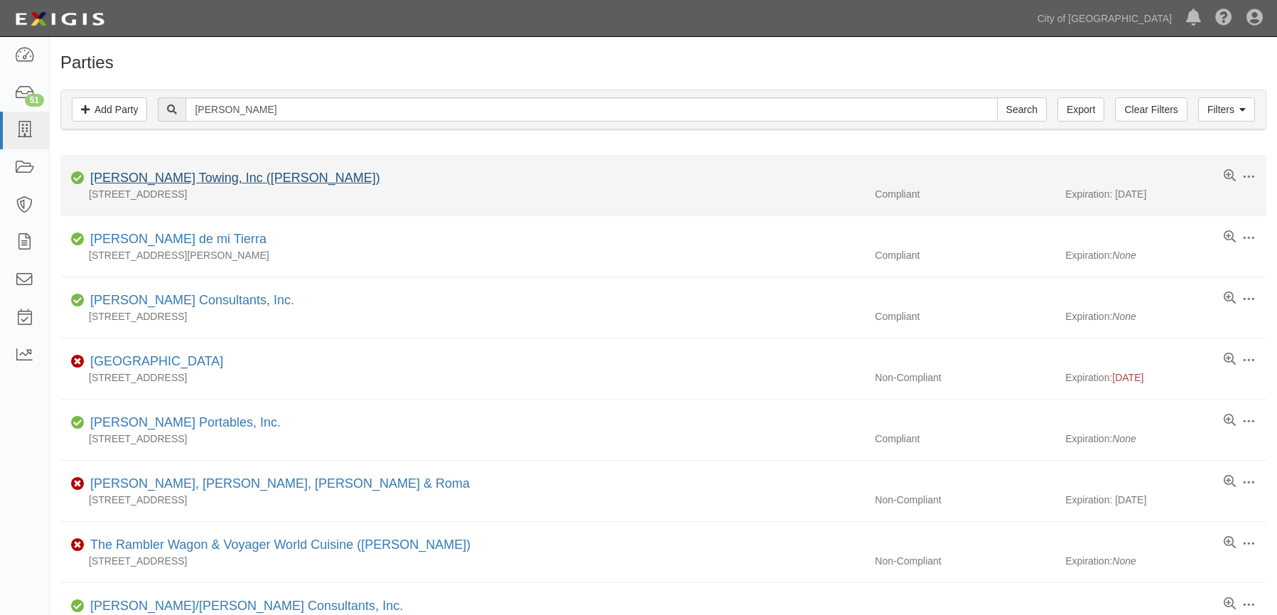 The image size is (1277, 615). What do you see at coordinates (183, 423) in the screenshot?
I see `div: Wilkinson Portables, Inc.` at bounding box center [183, 423].